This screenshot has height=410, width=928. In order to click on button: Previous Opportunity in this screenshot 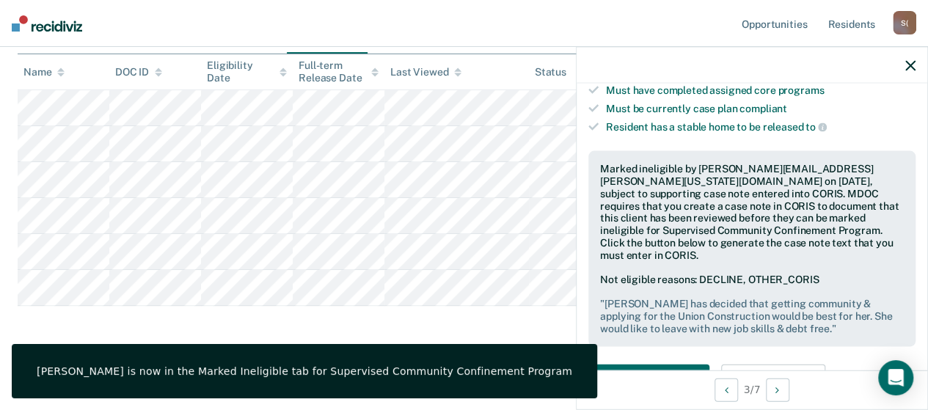, I will do `click(726, 389)`.